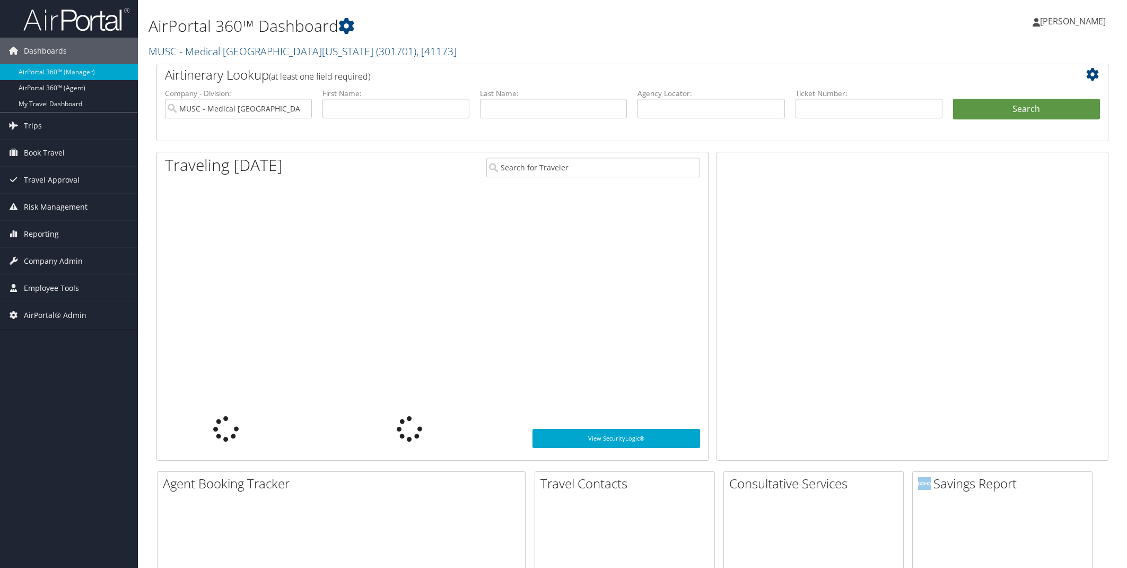  Describe the element at coordinates (925, 483) in the screenshot. I see `img: domo-logo.png` at that location.